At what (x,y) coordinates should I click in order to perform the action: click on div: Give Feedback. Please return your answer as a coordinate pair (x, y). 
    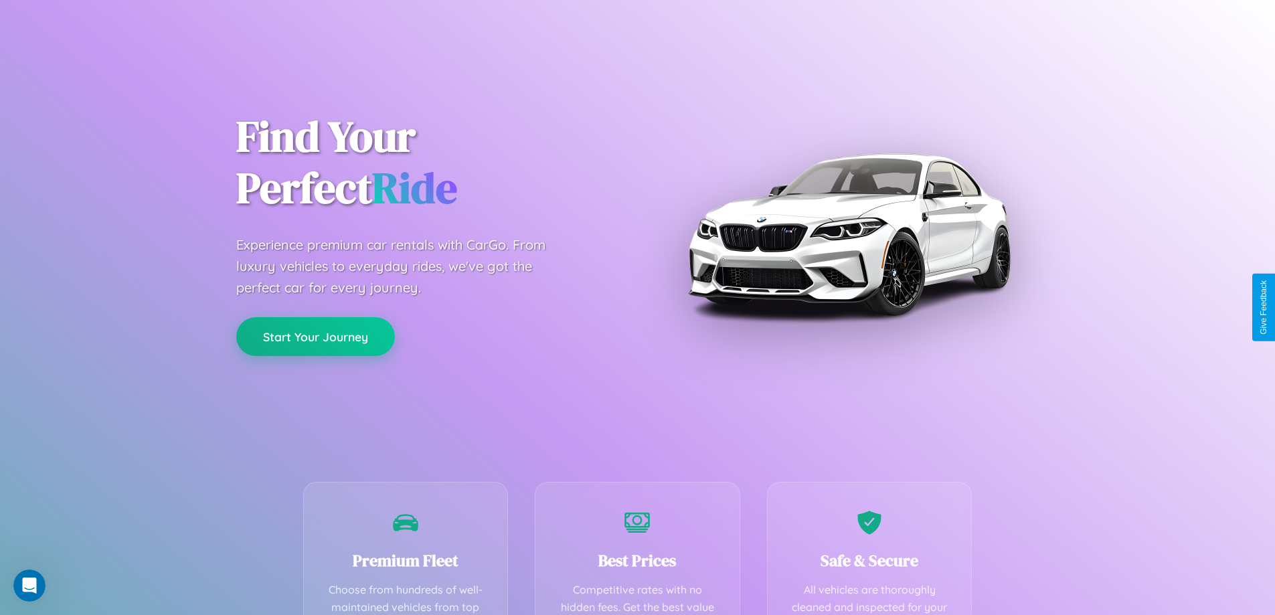
    Looking at the image, I should click on (1264, 307).